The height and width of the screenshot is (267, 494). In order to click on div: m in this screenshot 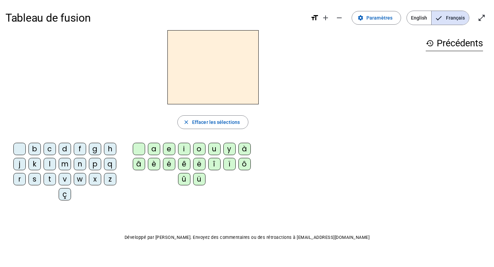, I will do `click(65, 164)`.